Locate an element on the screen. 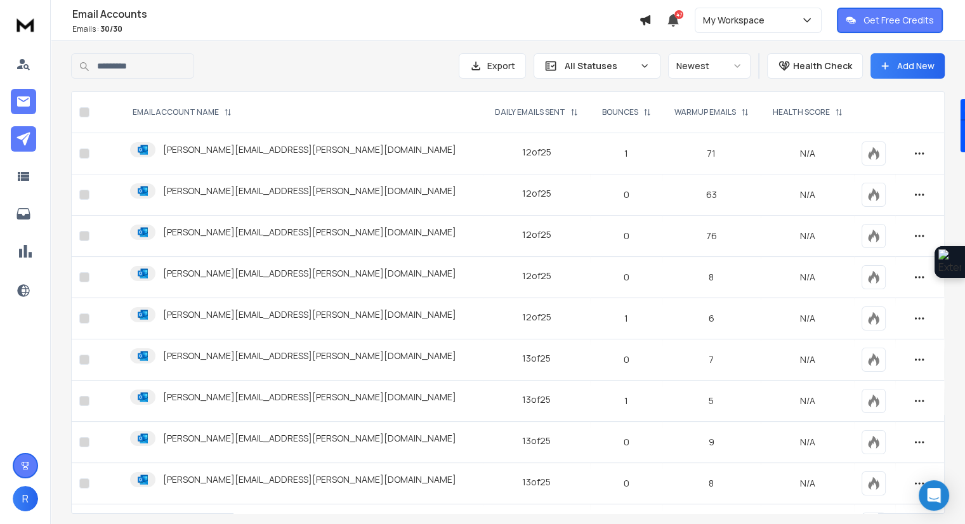 The width and height of the screenshot is (965, 524). div: EMAIL ACCOUNT NAME is located at coordinates (182, 112).